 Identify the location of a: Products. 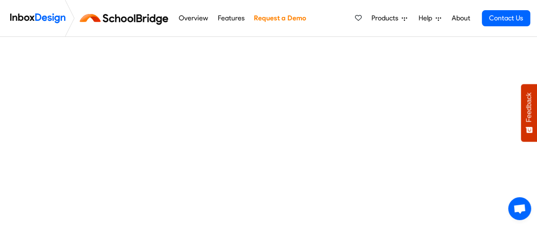
(389, 18).